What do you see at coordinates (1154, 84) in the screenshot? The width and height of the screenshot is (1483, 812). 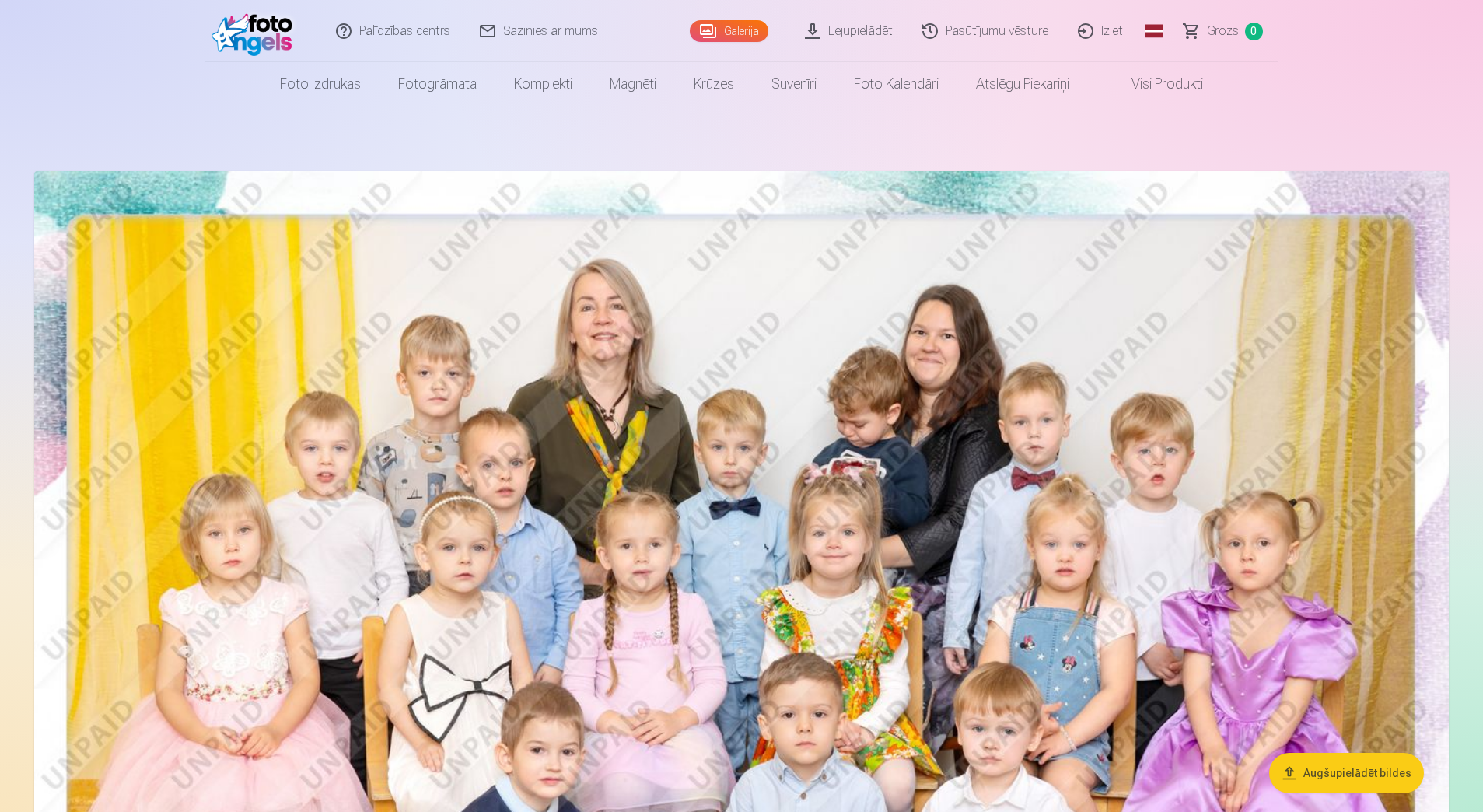 I see `a: Visi produkti` at bounding box center [1154, 84].